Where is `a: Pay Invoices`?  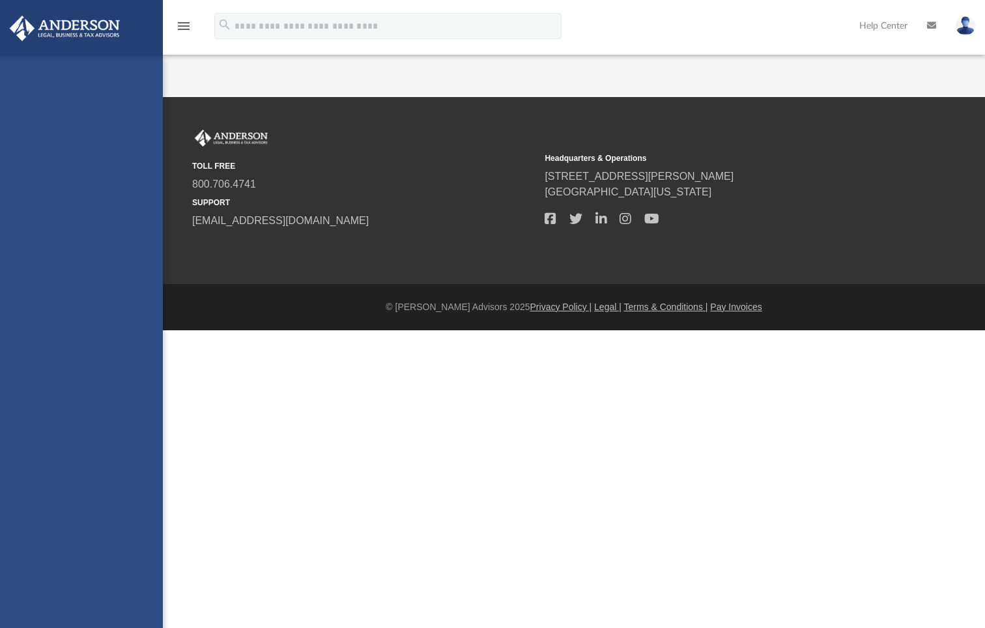 a: Pay Invoices is located at coordinates (736, 307).